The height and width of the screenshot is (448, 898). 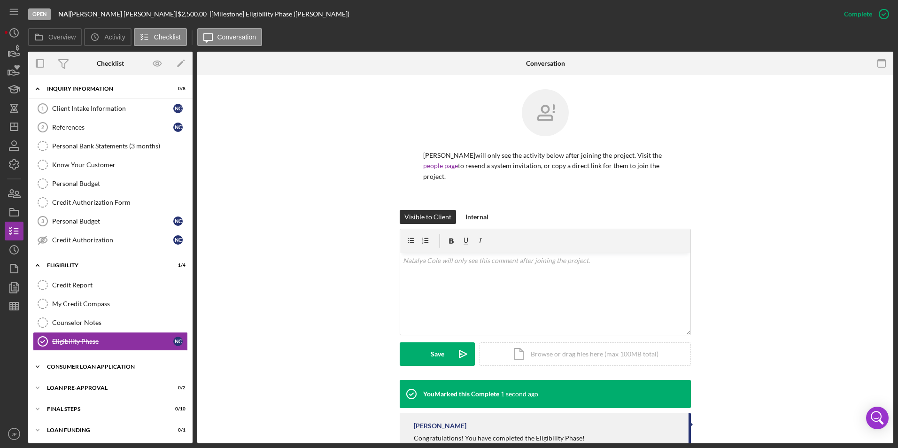 What do you see at coordinates (110, 221) in the screenshot?
I see `a: 3Personal BudgetNC` at bounding box center [110, 221].